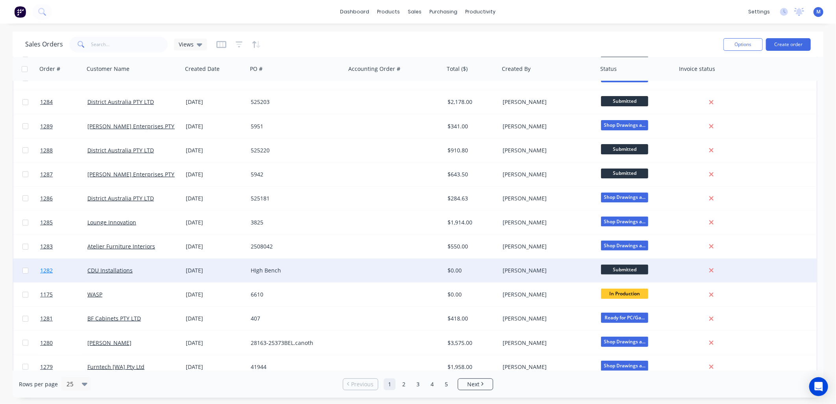 The height and width of the screenshot is (404, 836). Describe the element at coordinates (294, 294) in the screenshot. I see `div: 6610` at that location.